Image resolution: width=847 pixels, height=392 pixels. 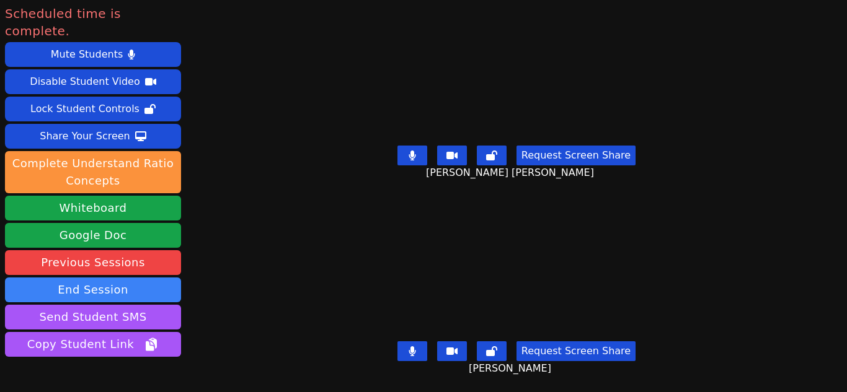 What do you see at coordinates (93, 55) in the screenshot?
I see `button: Mute Students` at bounding box center [93, 55].